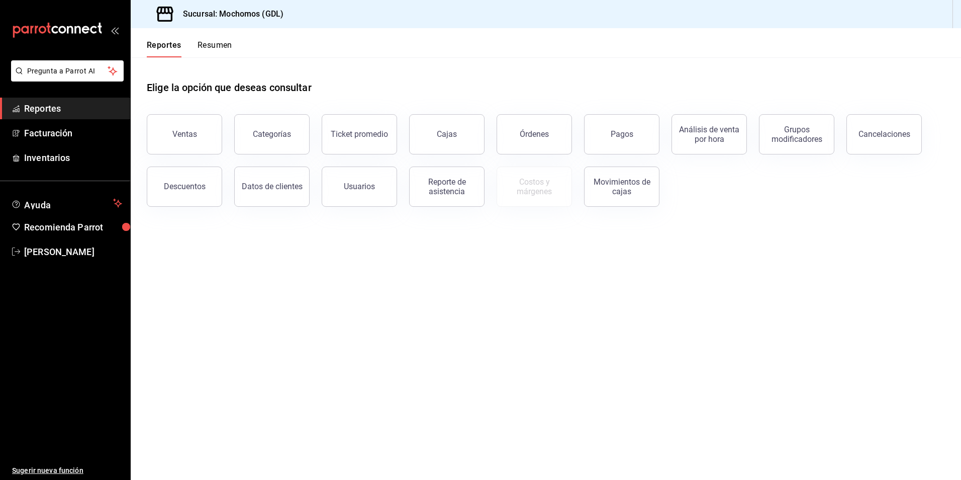 Image resolution: width=961 pixels, height=480 pixels. Describe the element at coordinates (67, 470) in the screenshot. I see `span: Sugerir nueva función` at that location.